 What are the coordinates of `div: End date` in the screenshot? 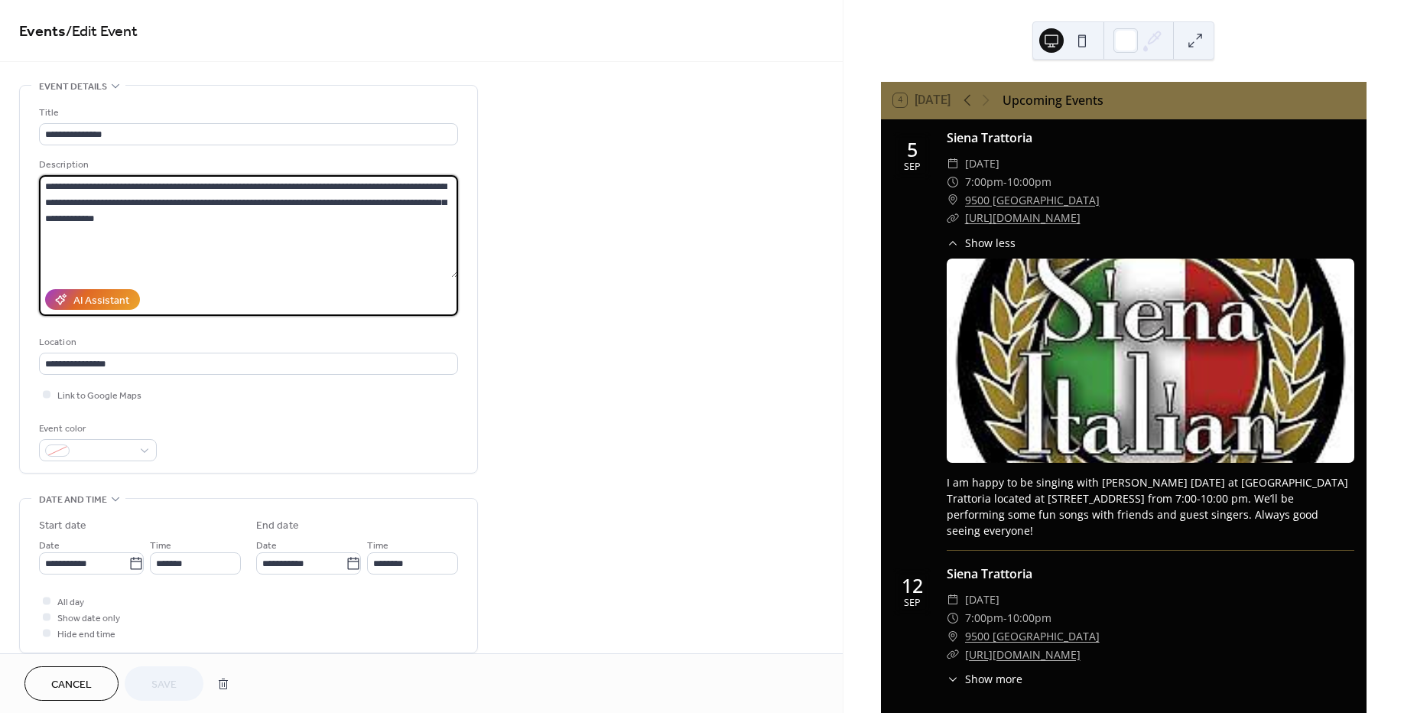 It's located at (278, 525).